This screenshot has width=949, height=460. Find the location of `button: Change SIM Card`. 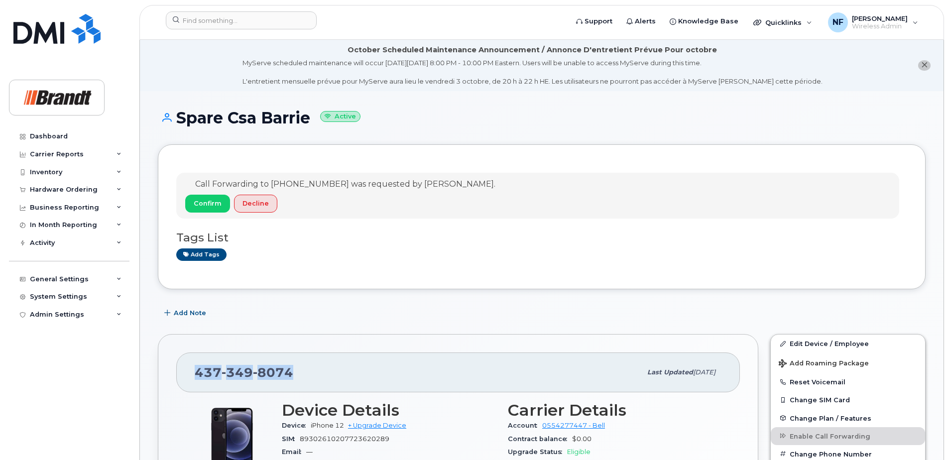

button: Change SIM Card is located at coordinates (848, 400).